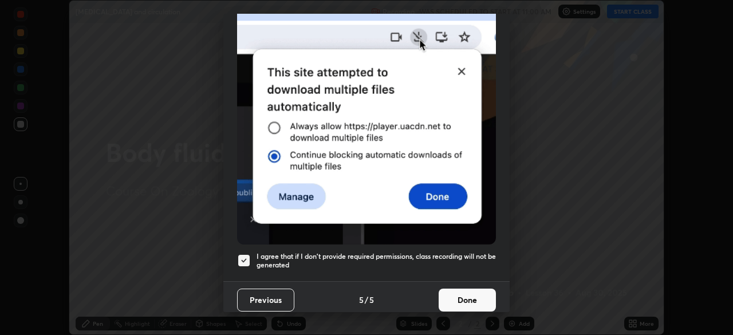 Image resolution: width=733 pixels, height=335 pixels. I want to click on button: Previous, so click(266, 300).